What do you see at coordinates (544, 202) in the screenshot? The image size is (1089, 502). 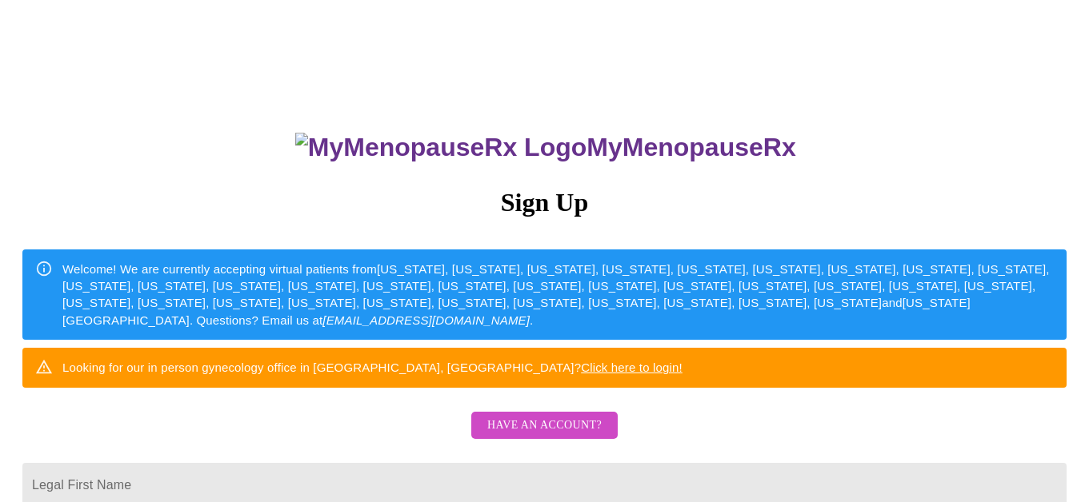 I see `h3: Sign Up` at bounding box center [544, 202].